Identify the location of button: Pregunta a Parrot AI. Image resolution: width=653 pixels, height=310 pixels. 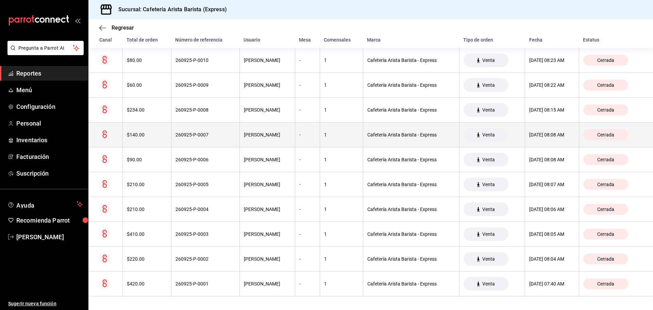
(46, 48).